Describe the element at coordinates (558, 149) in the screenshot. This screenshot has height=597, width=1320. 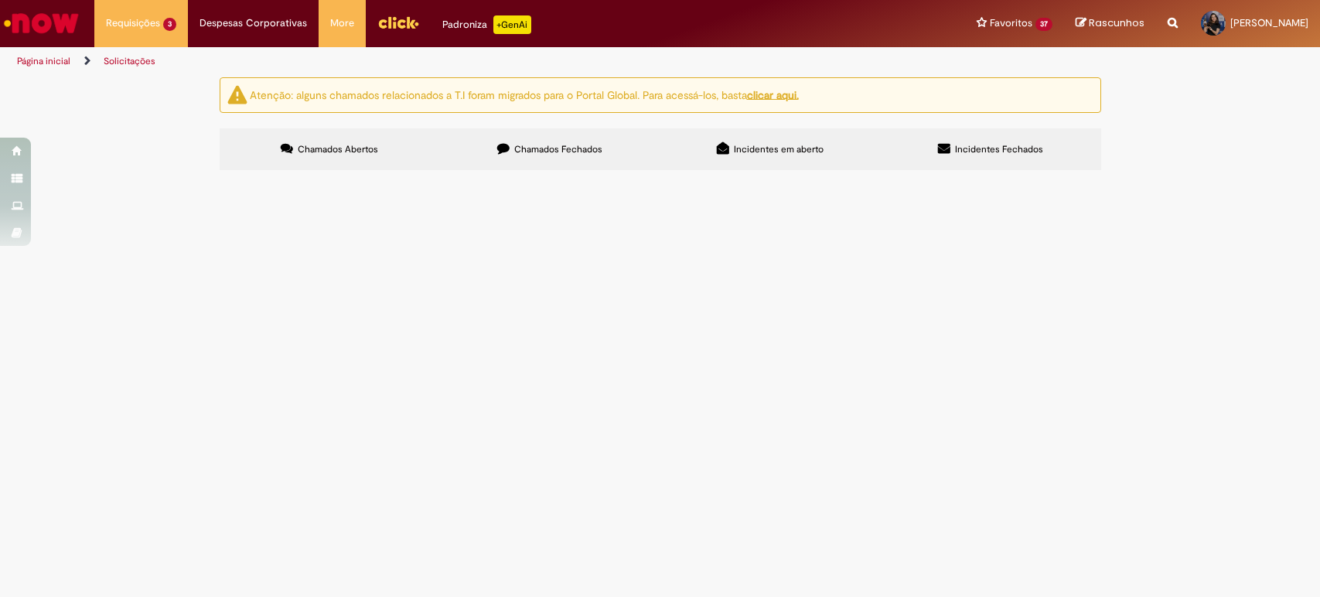
I see `span: Chamados Fechados` at that location.